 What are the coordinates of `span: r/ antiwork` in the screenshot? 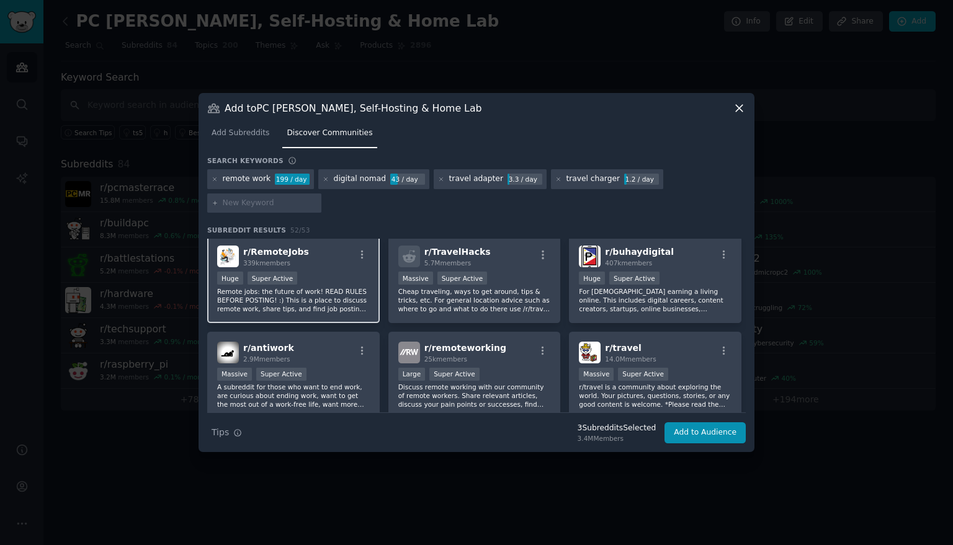 It's located at (269, 348).